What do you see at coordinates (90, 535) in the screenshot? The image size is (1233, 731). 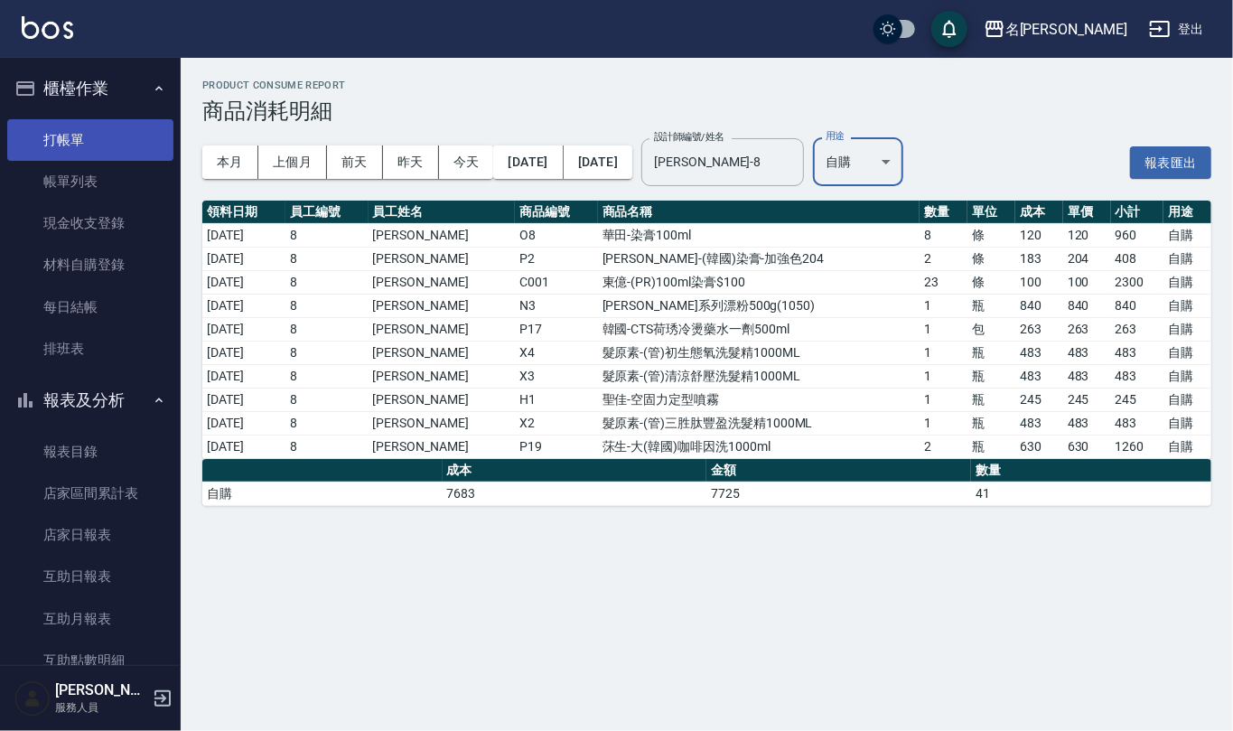 I see `a: 店家日報表` at bounding box center [90, 535].